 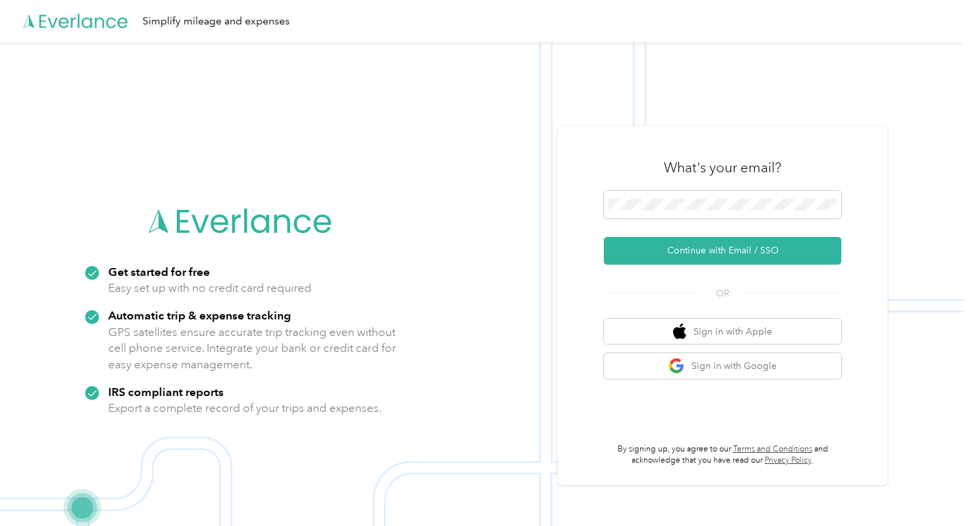 I want to click on span: OR, so click(x=722, y=293).